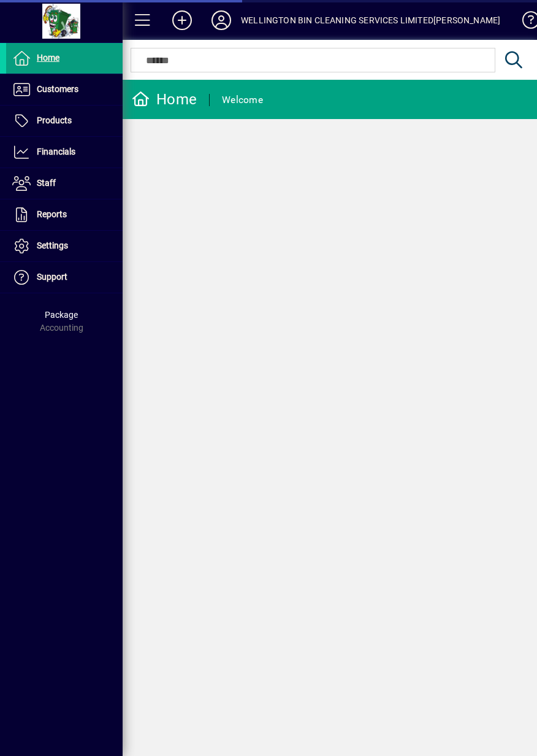 The width and height of the screenshot is (537, 756). I want to click on span: Support, so click(52, 277).